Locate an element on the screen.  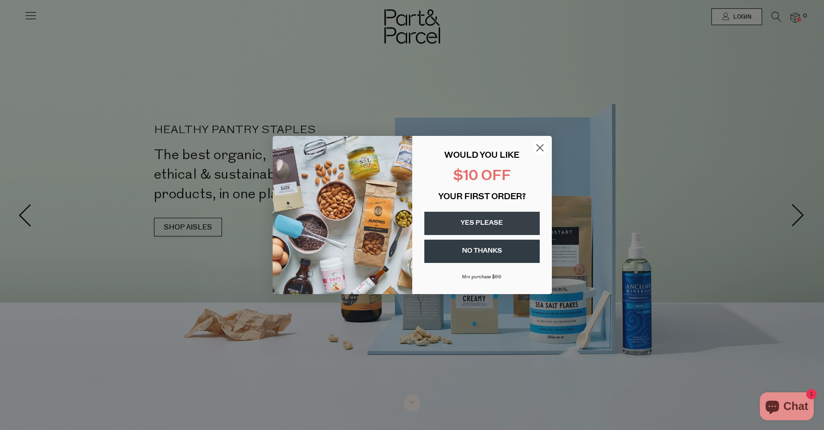
button: YES PLEASE is located at coordinates (482, 223).